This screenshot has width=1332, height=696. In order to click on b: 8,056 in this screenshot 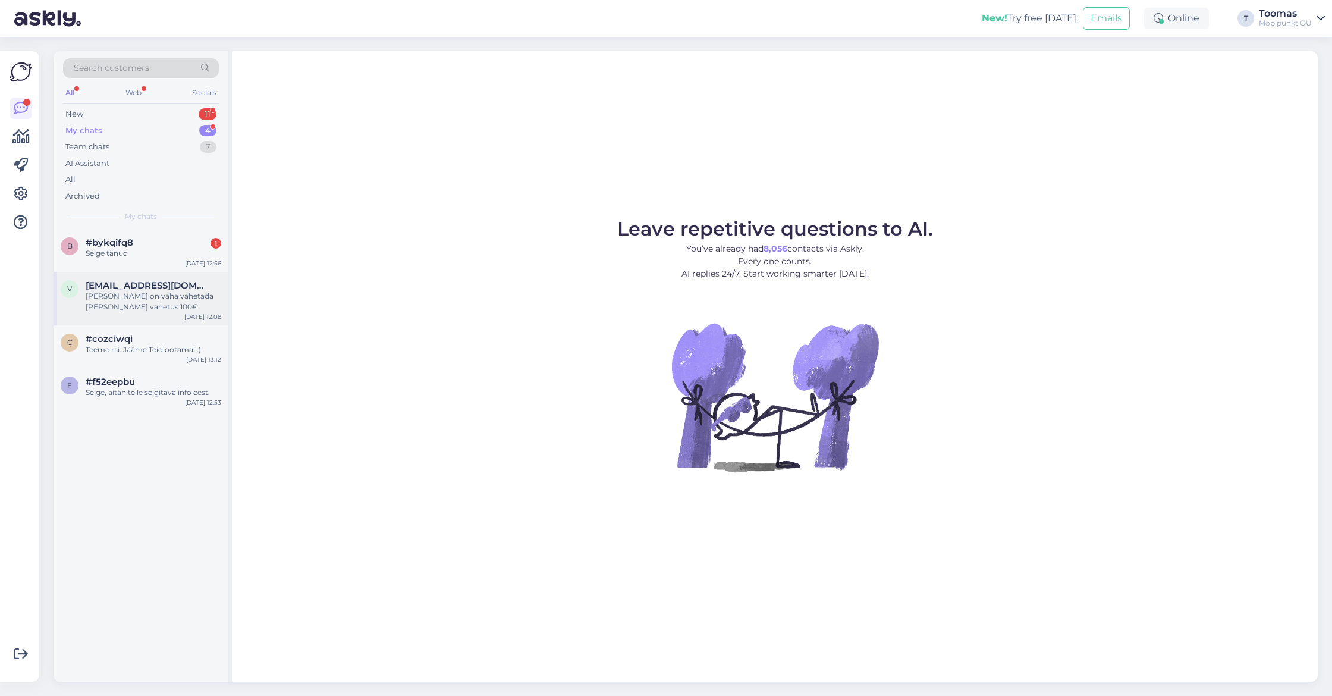, I will do `click(776, 249)`.